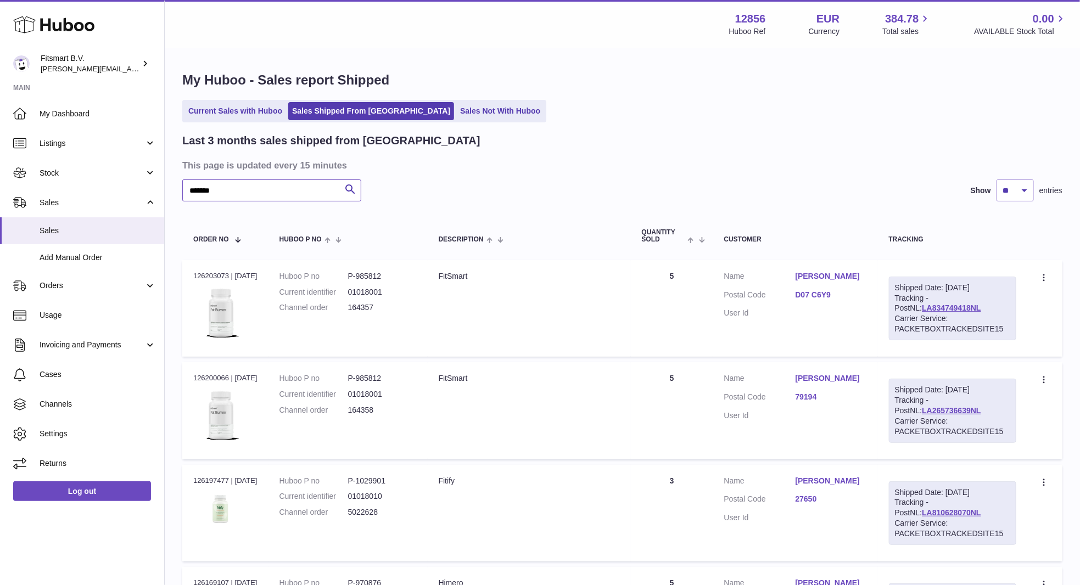 Image resolution: width=1080 pixels, height=585 pixels. I want to click on dd: 164357, so click(382, 307).